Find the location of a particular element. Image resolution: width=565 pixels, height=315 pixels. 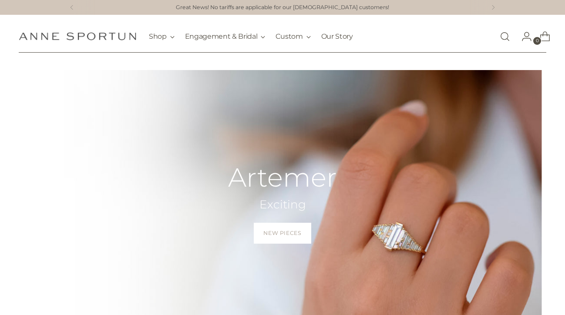

span: 0 is located at coordinates (537, 41).